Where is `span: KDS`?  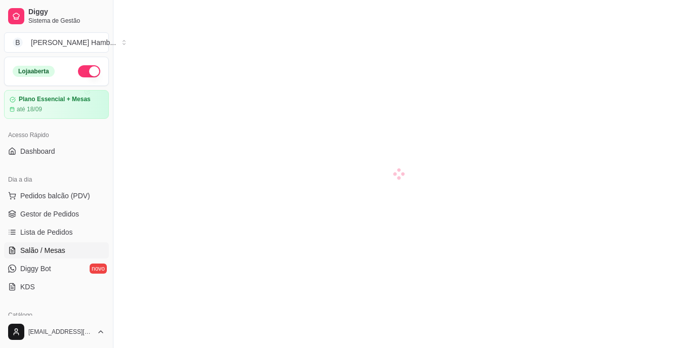 span: KDS is located at coordinates (27, 287).